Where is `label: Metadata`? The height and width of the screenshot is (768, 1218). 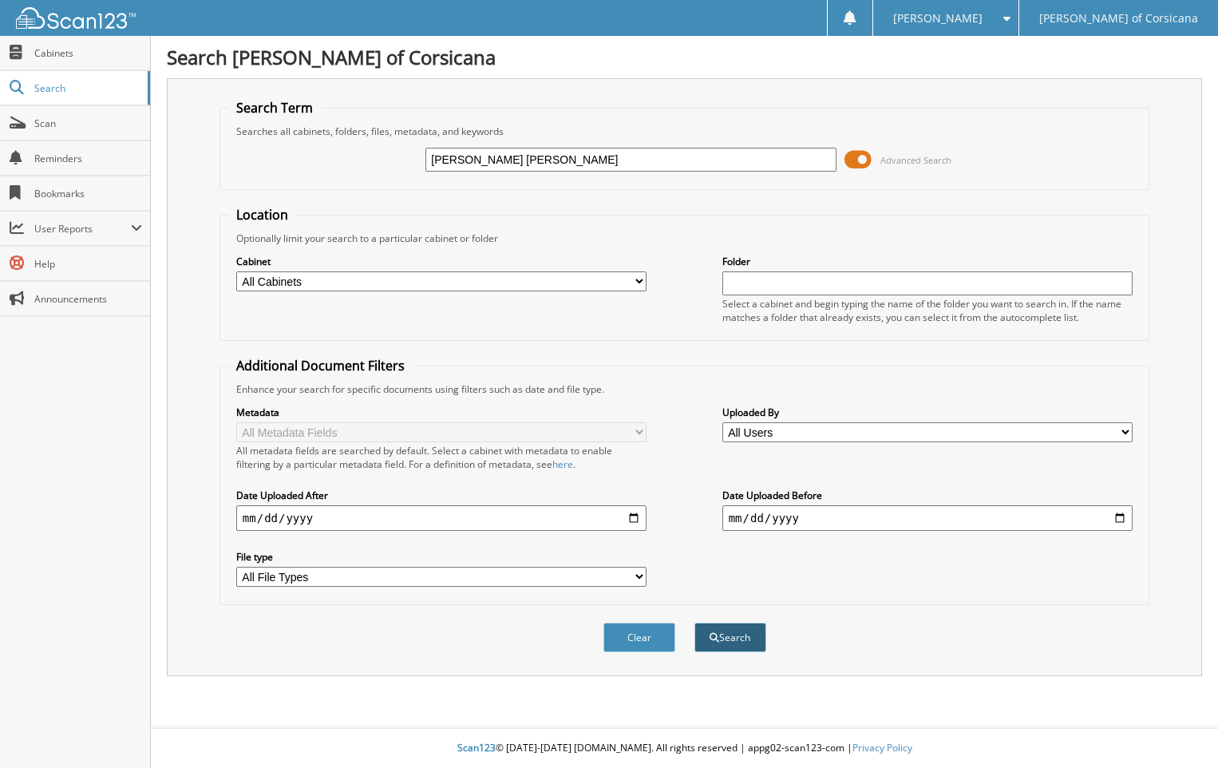 label: Metadata is located at coordinates (441, 412).